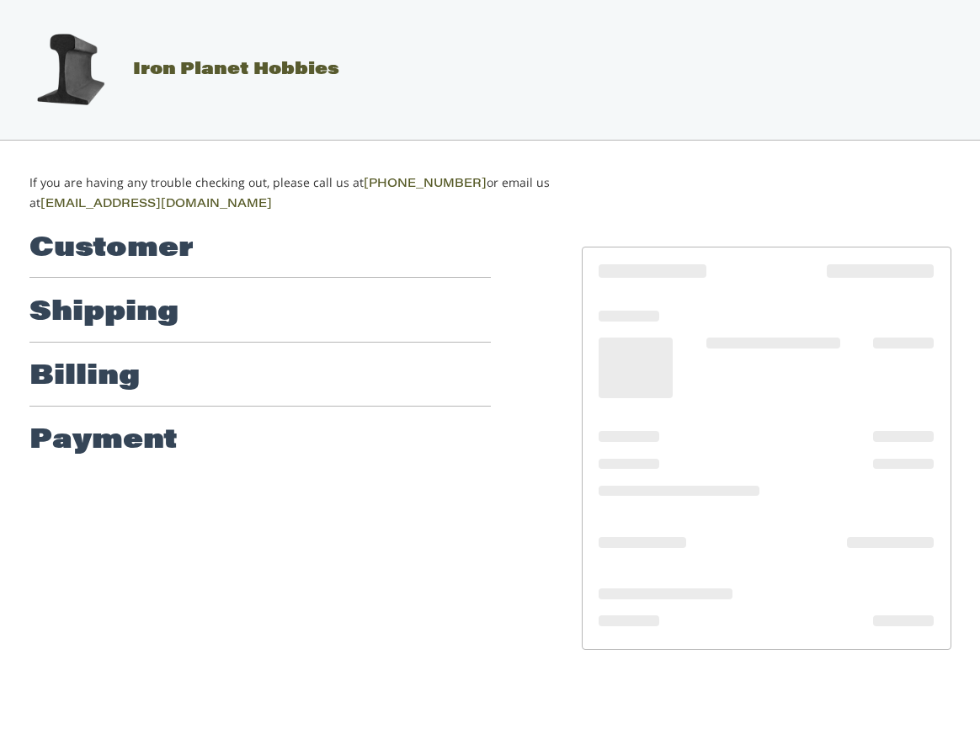 This screenshot has width=980, height=750. What do you see at coordinates (104, 313) in the screenshot?
I see `h2: Shipping` at bounding box center [104, 313].